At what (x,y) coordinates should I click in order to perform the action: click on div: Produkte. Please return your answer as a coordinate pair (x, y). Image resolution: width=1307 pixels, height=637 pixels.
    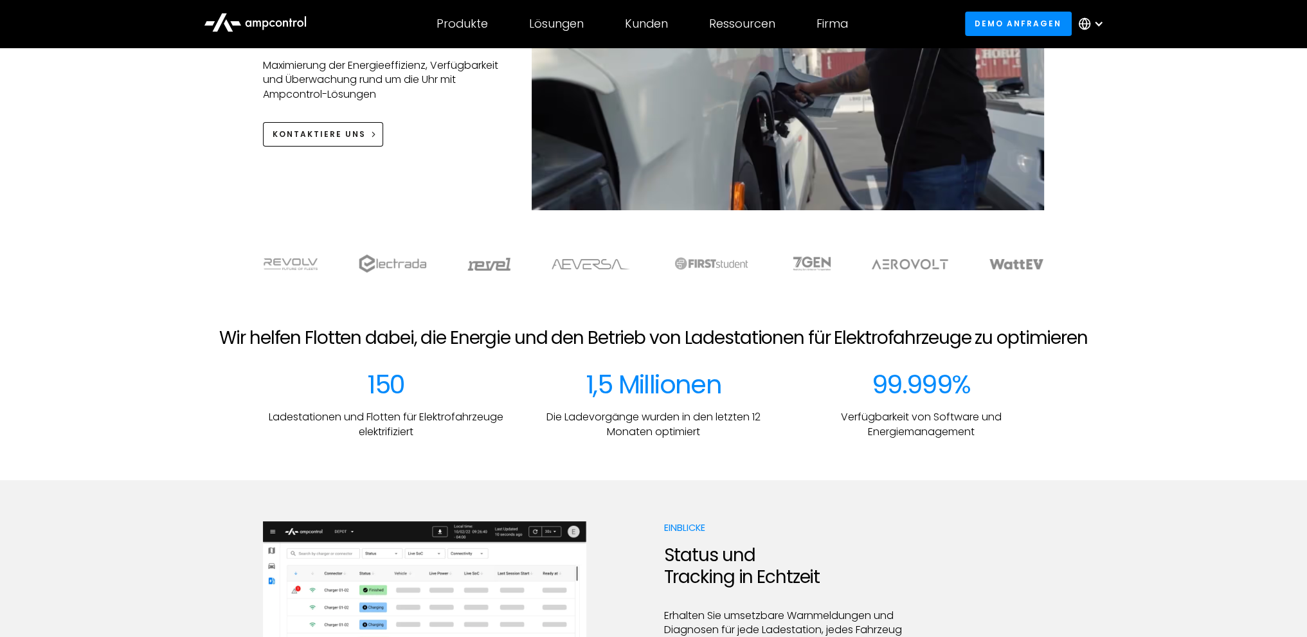
    Looking at the image, I should click on (462, 24).